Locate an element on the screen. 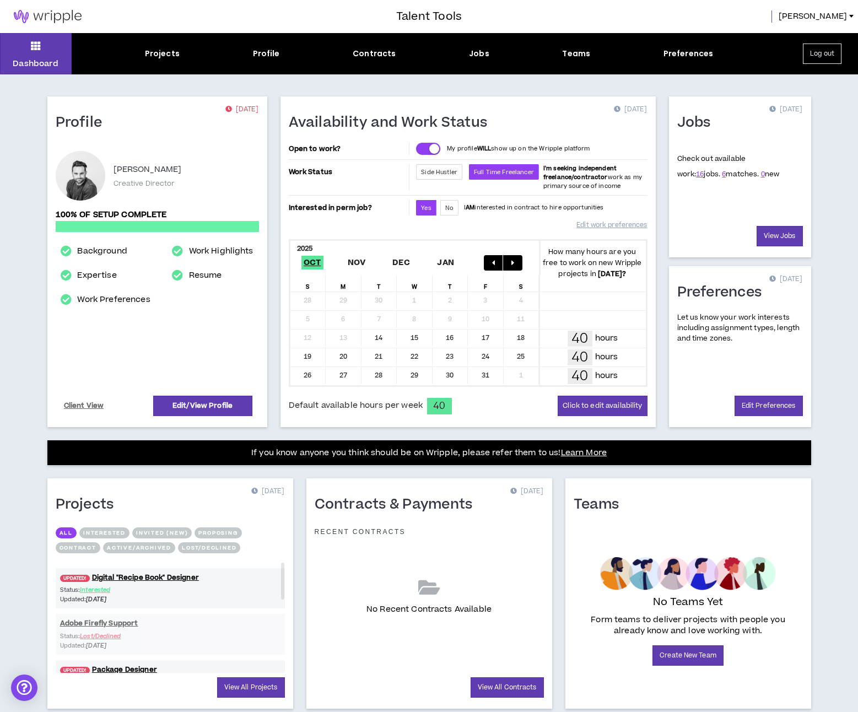  div: Chris H. is located at coordinates (80, 176).